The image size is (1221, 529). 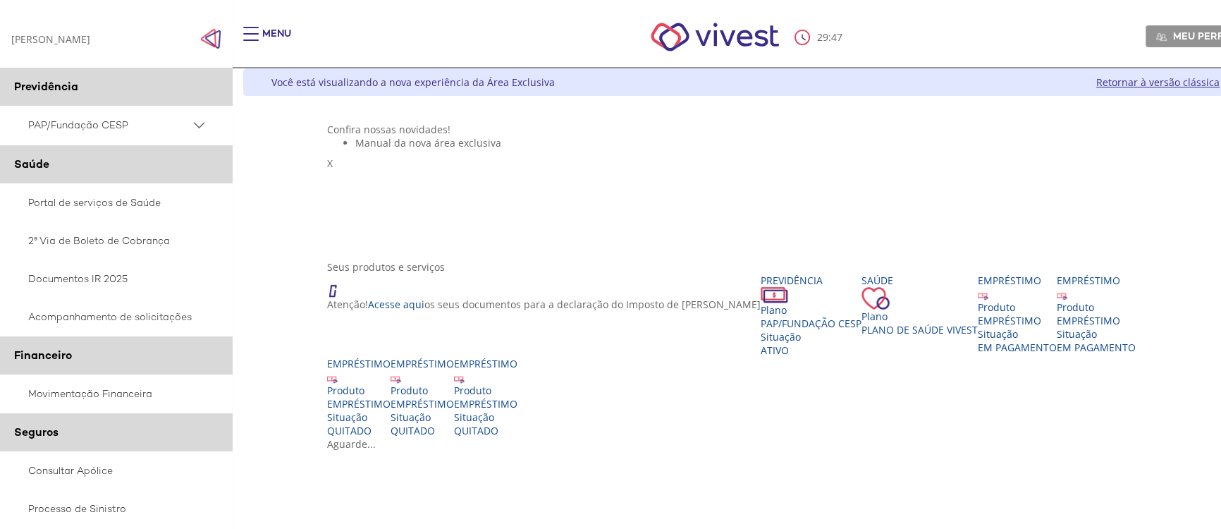 I want to click on img: ico_coracao.png, so click(x=875, y=298).